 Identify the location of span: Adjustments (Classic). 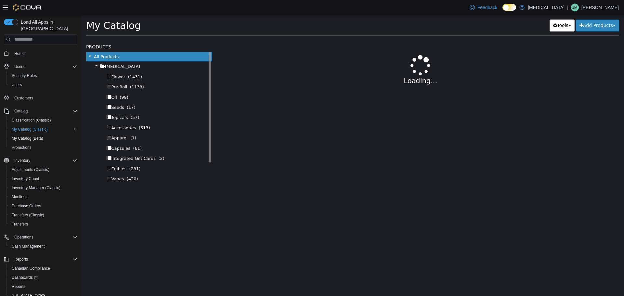
(31, 170).